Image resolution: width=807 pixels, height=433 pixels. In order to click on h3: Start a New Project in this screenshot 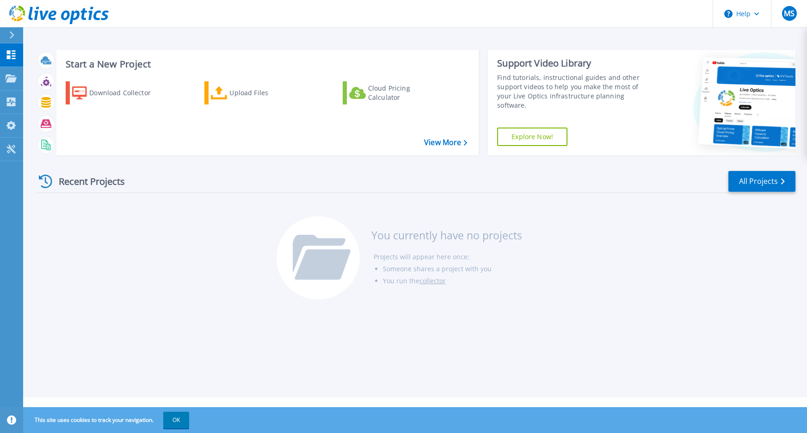, I will do `click(266, 64)`.